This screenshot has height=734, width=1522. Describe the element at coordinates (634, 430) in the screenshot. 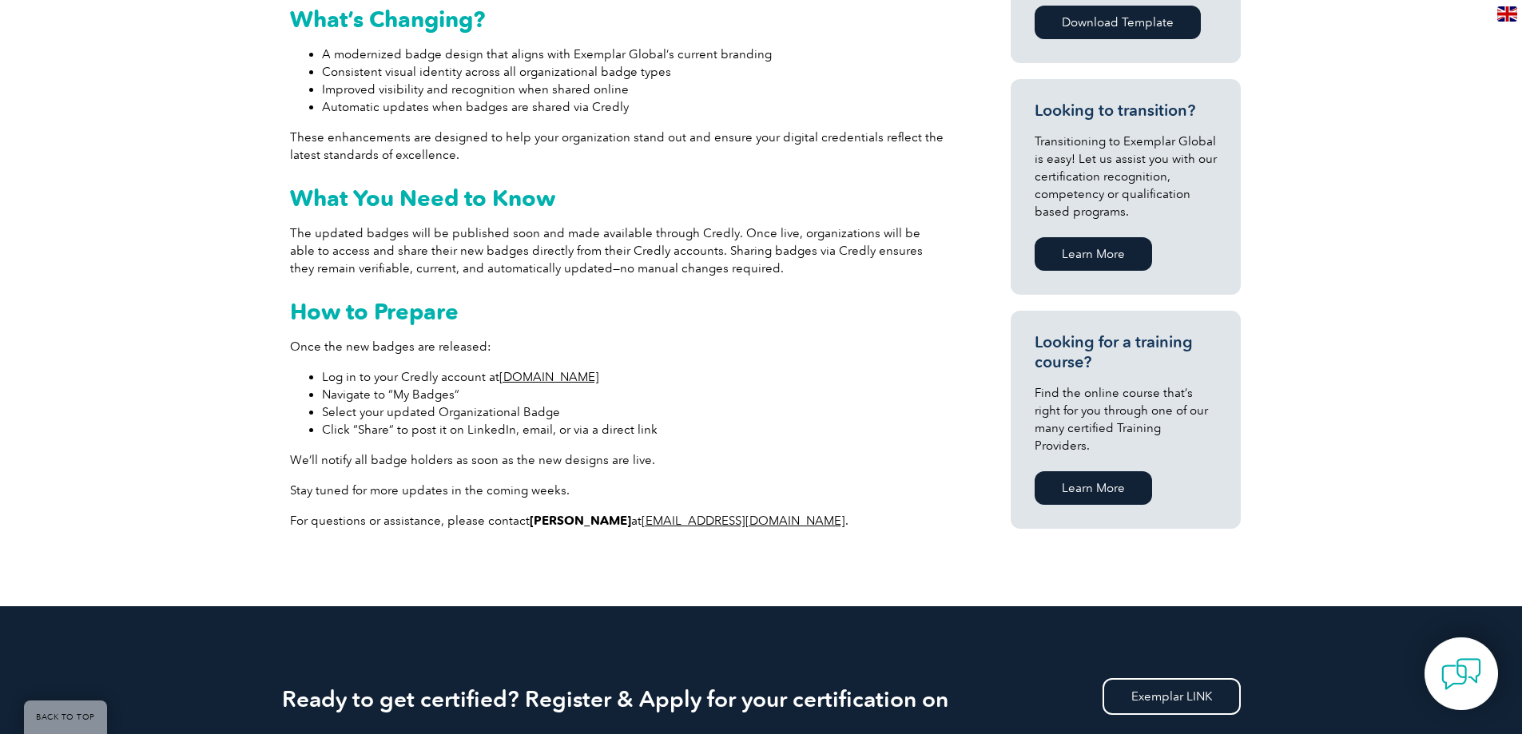

I see `li: Click “Share” to post it on LinkedIn, email, or via a direct link` at that location.